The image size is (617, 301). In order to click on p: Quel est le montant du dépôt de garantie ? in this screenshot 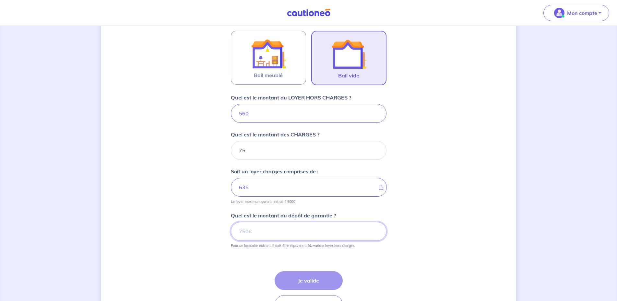, I will do `click(283, 216)`.